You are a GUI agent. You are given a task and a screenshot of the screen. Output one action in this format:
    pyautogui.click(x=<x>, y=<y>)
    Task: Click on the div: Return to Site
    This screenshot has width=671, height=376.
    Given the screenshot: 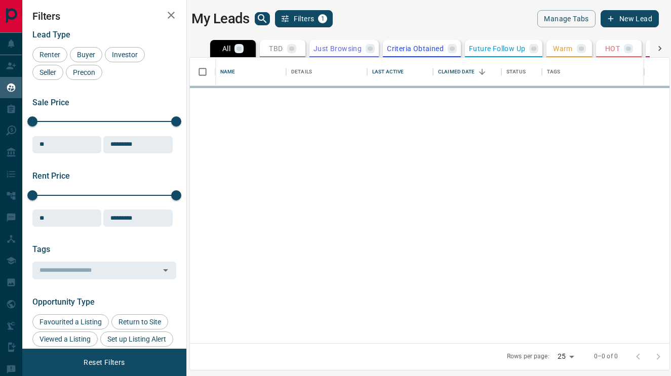 What is the action you would take?
    pyautogui.click(x=140, y=322)
    